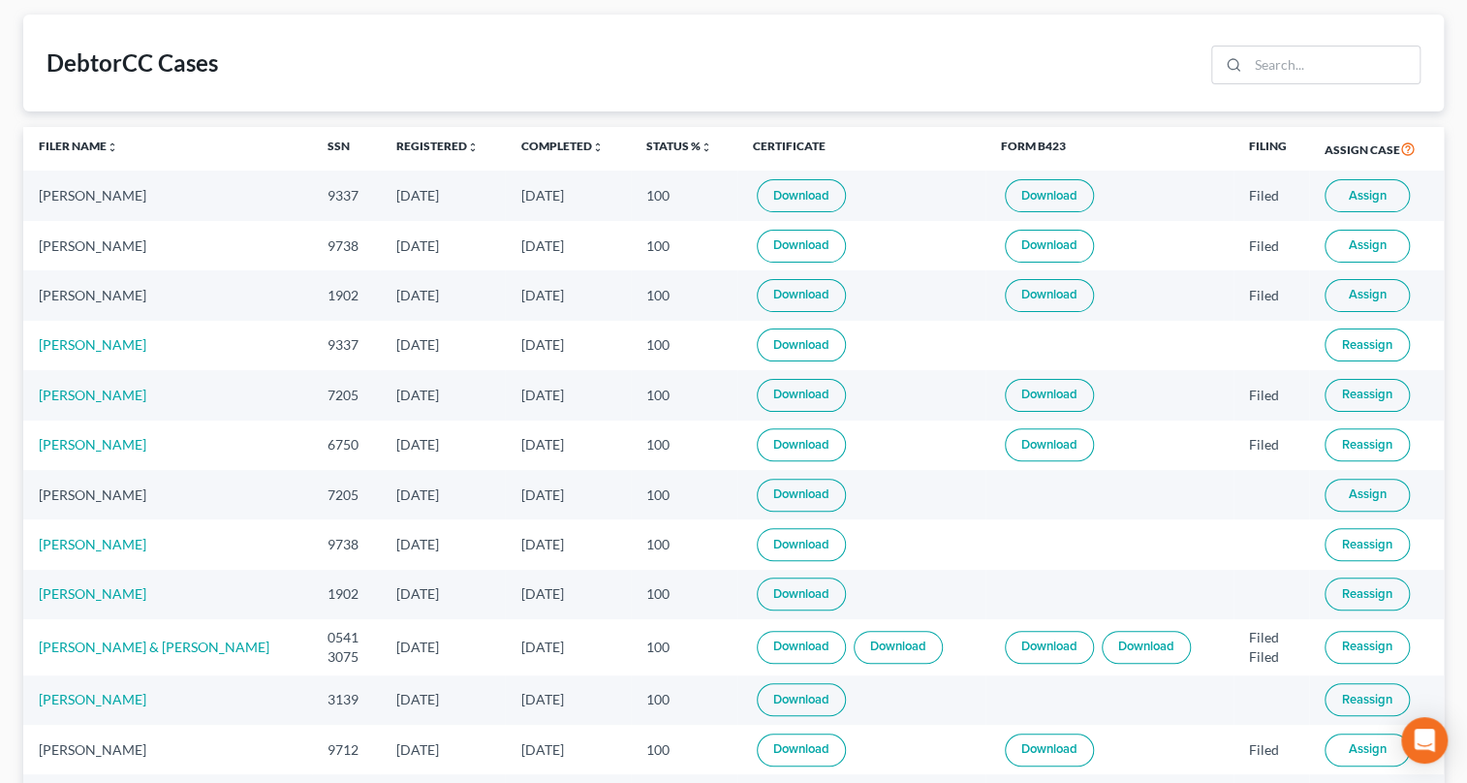 This screenshot has height=783, width=1467. Describe the element at coordinates (346, 700) in the screenshot. I see `div: 3139` at that location.